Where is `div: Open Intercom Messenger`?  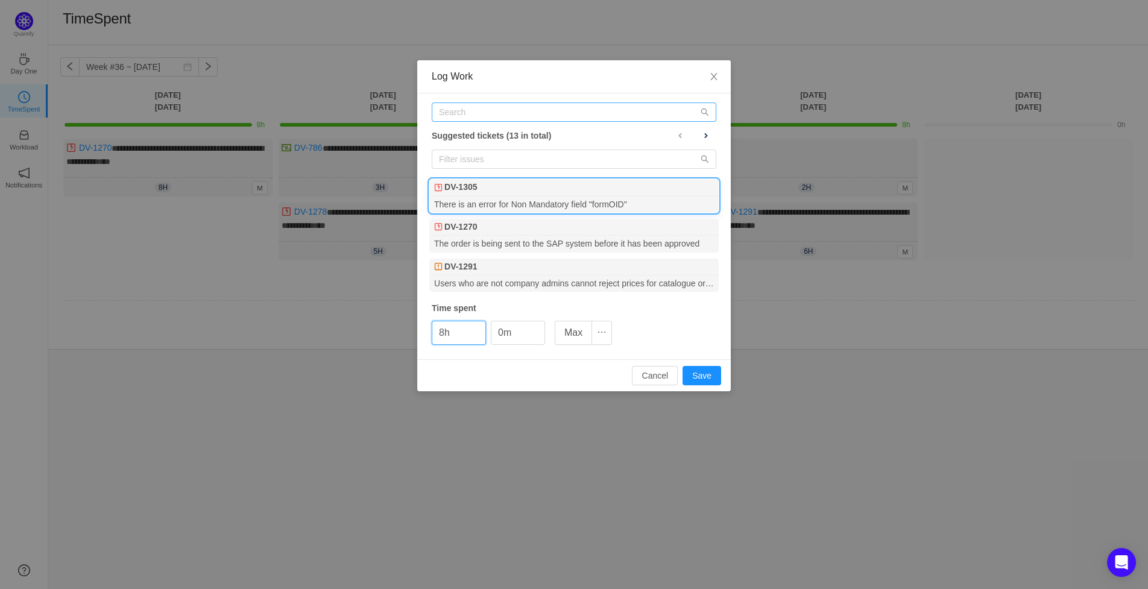
div: Open Intercom Messenger is located at coordinates (1121, 562).